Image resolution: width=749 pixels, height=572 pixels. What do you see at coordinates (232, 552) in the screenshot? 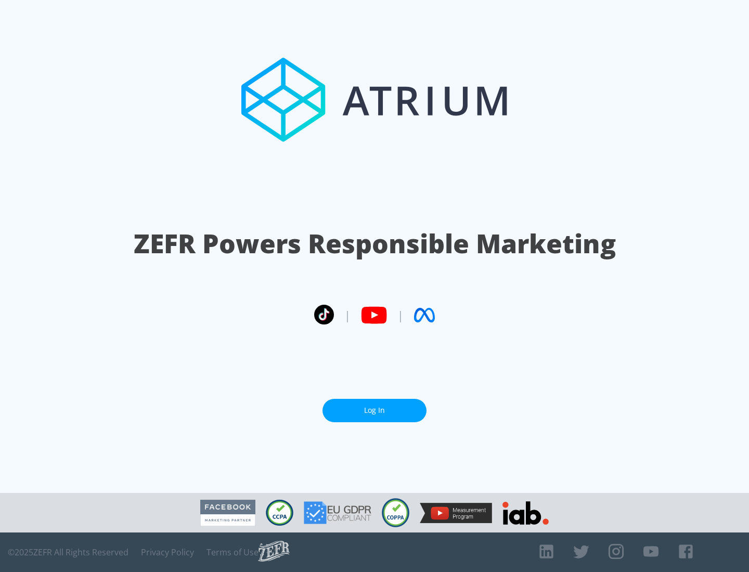
I see `a: Terms of Use` at bounding box center [232, 552].